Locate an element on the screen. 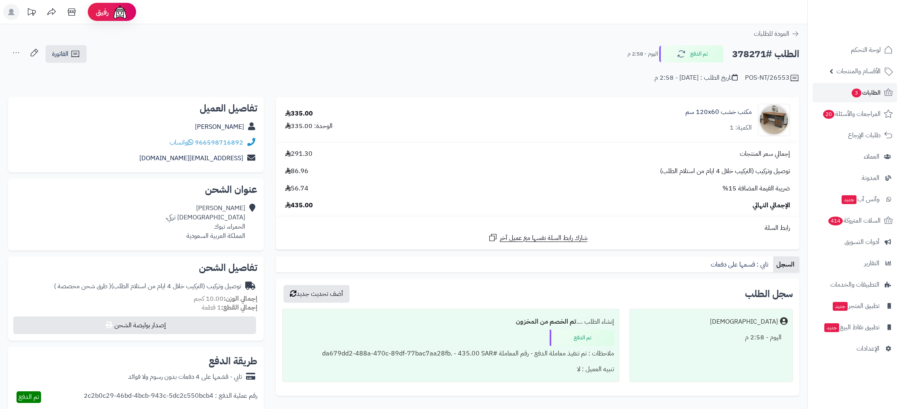 The width and height of the screenshot is (902, 409). span: 435.00 is located at coordinates (299, 205).